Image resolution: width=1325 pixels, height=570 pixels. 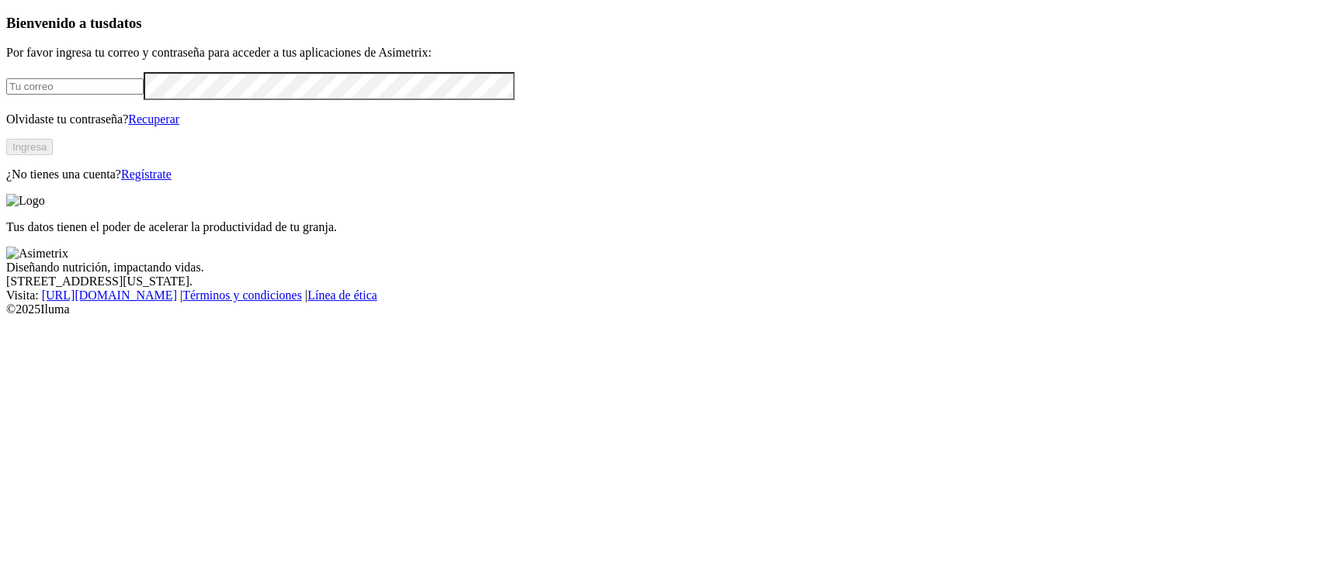 I want to click on h3: Bienvenido a tus, so click(x=662, y=23).